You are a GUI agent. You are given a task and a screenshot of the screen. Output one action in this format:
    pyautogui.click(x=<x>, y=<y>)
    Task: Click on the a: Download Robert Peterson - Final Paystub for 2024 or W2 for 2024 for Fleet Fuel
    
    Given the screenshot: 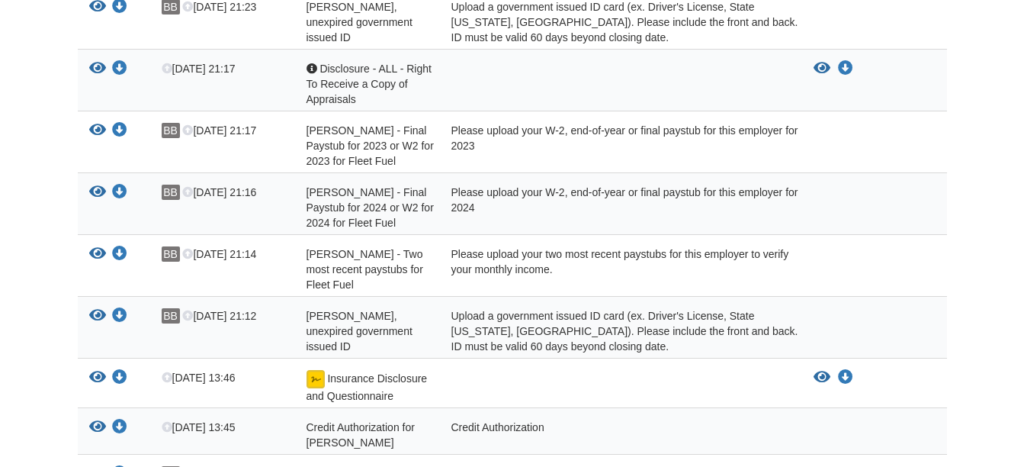 What is the action you would take?
    pyautogui.click(x=120, y=193)
    